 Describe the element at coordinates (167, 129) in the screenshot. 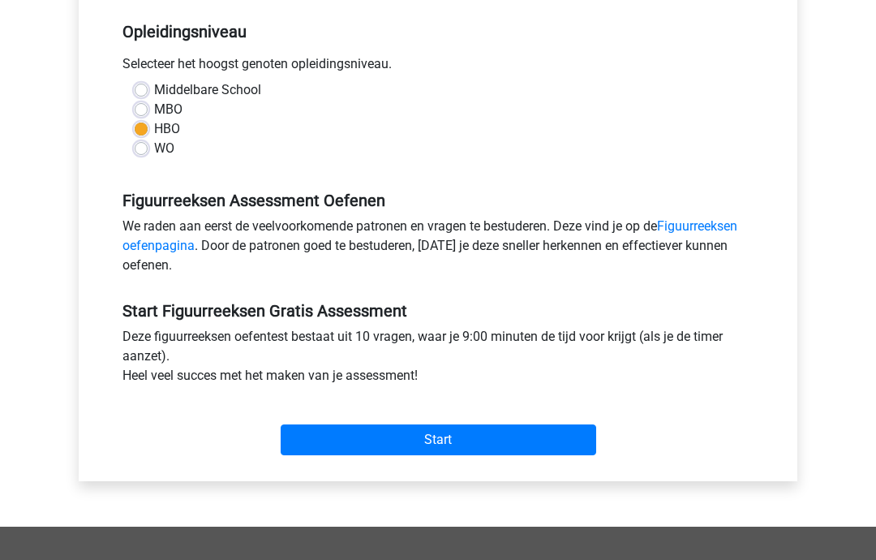

I see `label: HBO` at that location.